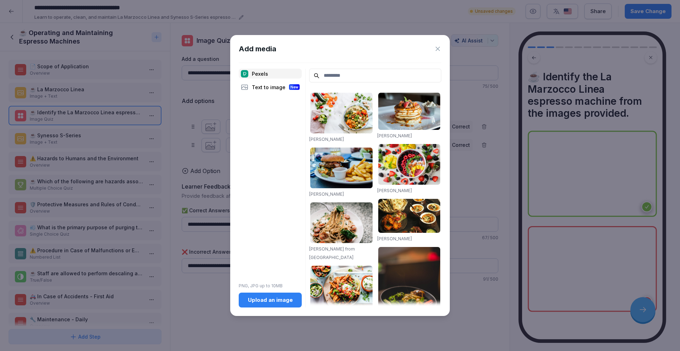 The height and width of the screenshot is (351, 680). I want to click on h1: Add media, so click(257, 49).